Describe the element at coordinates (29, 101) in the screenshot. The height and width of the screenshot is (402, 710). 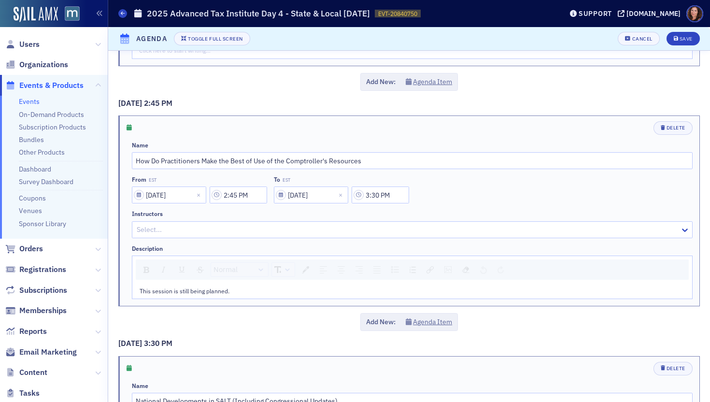
I see `a: Events` at that location.